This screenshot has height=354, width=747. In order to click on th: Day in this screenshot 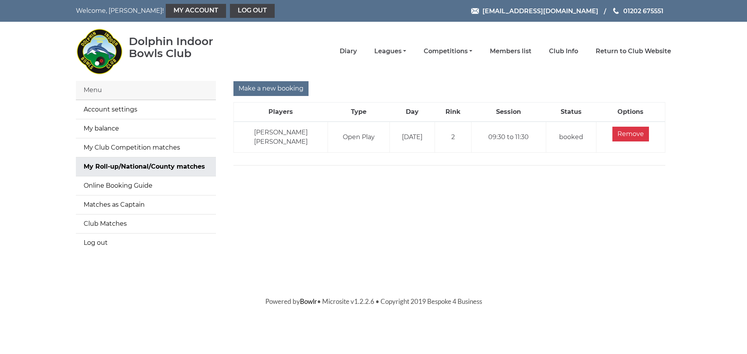, I will do `click(412, 112)`.